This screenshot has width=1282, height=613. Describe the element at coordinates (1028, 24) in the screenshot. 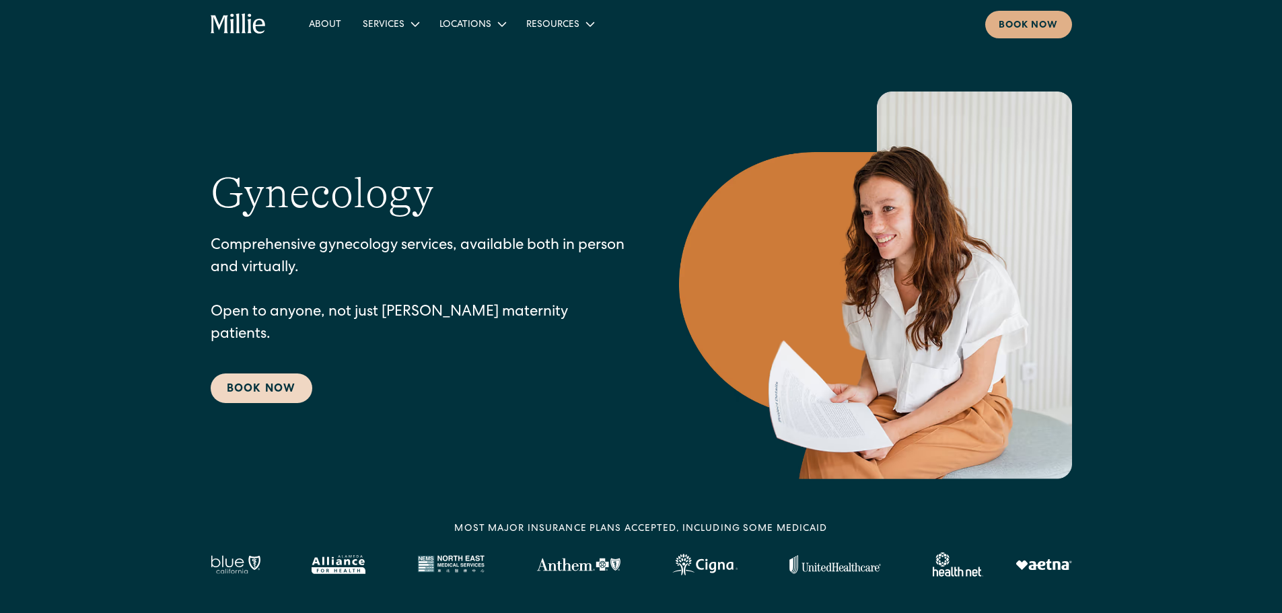

I see `a: Book now` at that location.